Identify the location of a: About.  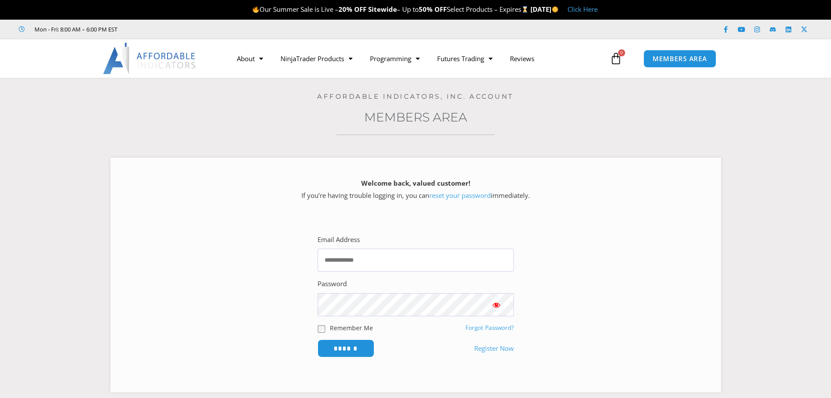
(250, 58).